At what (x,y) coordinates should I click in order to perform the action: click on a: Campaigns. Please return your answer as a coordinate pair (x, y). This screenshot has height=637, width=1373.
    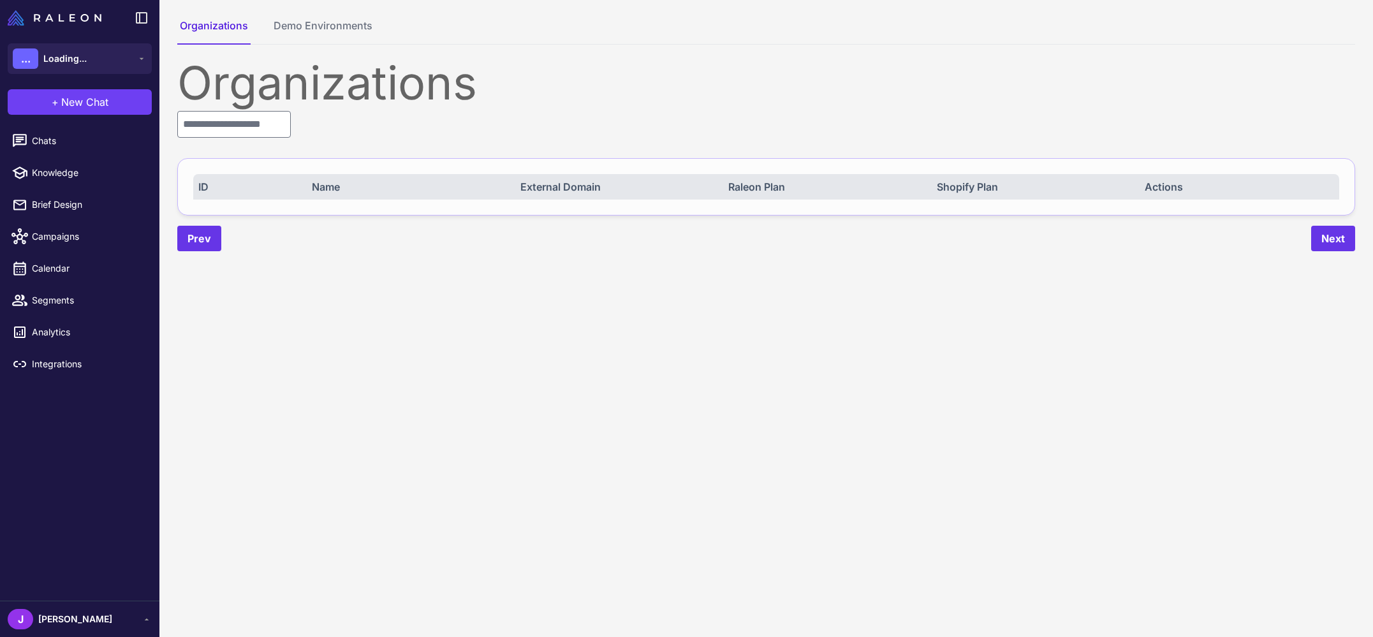
    Looking at the image, I should click on (80, 237).